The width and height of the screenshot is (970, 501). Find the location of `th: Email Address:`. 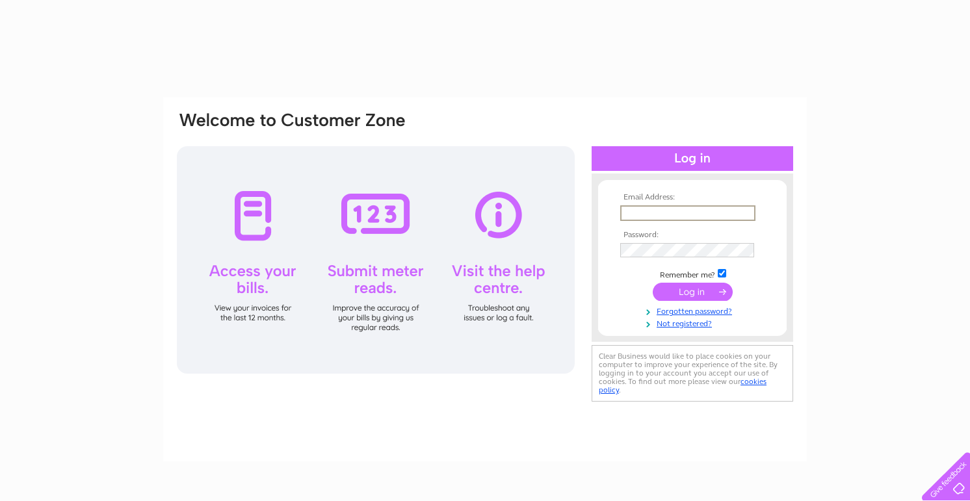

th: Email Address: is located at coordinates (692, 198).